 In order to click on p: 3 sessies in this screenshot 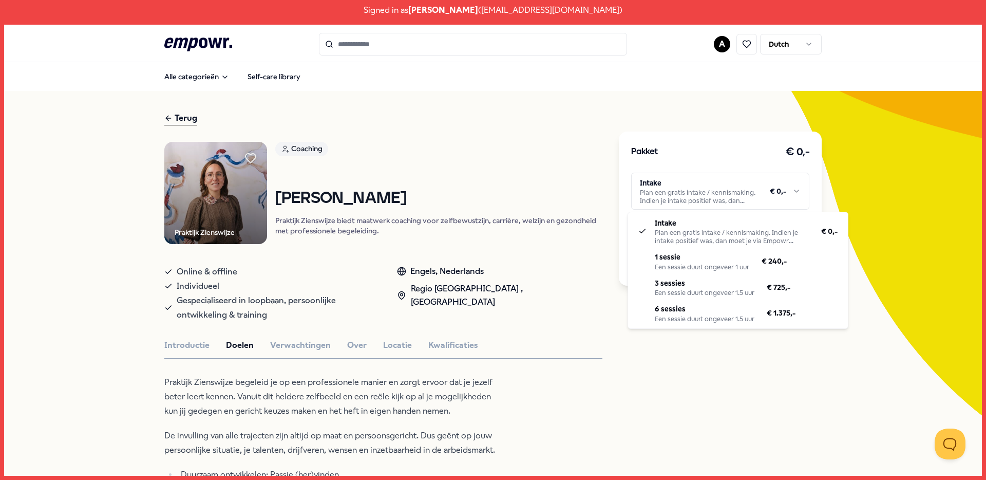, I will do `click(705, 283)`.